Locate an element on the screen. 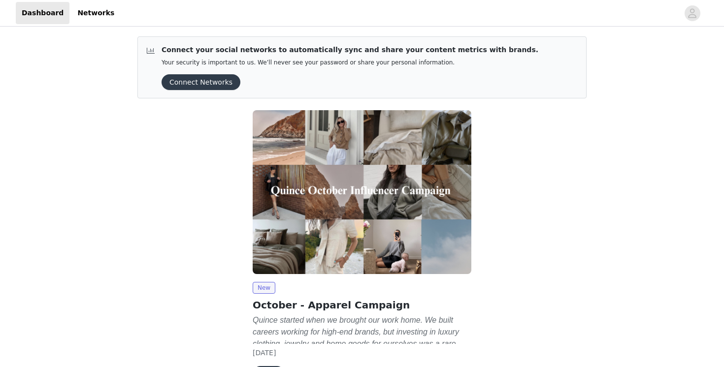  p: Connect your social networks to automatically sync and share your content metrics with brands. is located at coordinates (349, 50).